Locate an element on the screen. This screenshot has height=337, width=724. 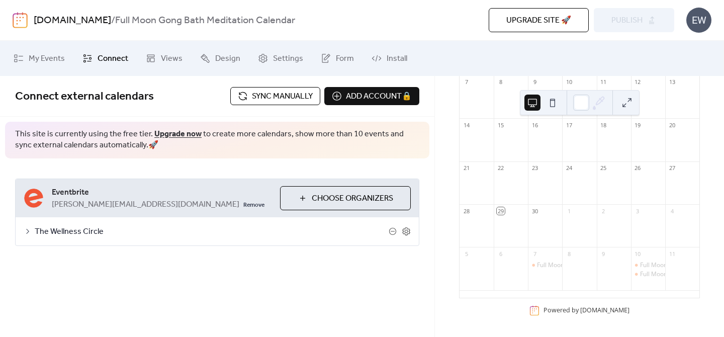
div: 17 is located at coordinates (568, 125).